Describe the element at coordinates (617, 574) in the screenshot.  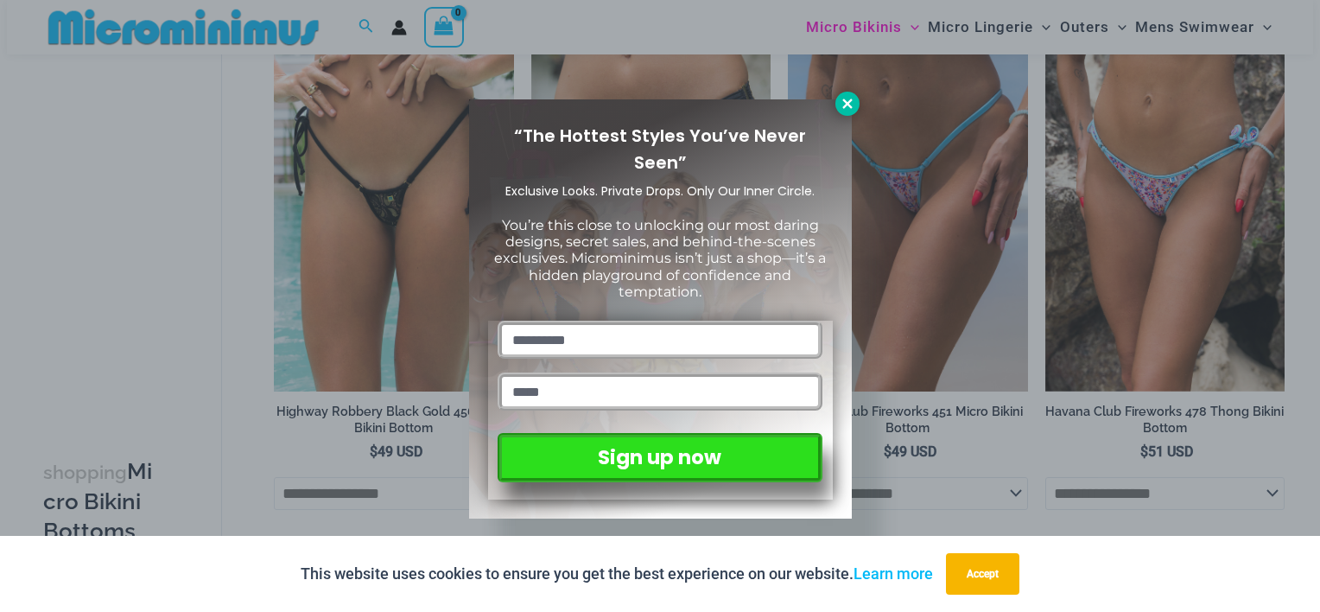
I see `p: This website uses cookies to ensure you get the best experience on our website.` at that location.